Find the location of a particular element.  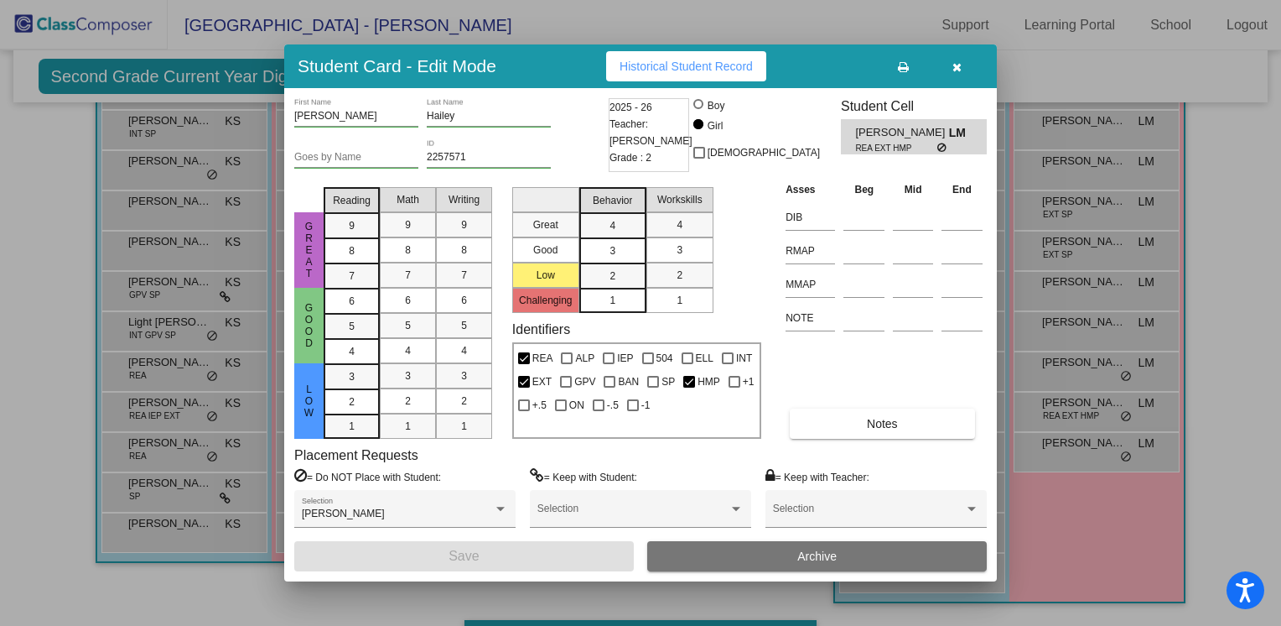

span: Reading is located at coordinates (351, 200).